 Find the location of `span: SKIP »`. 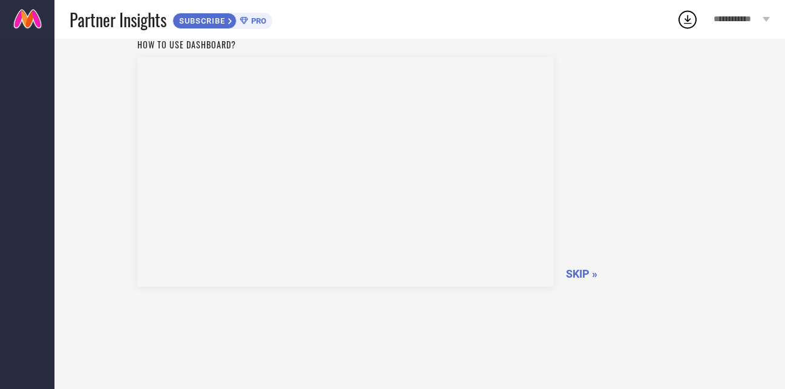

span: SKIP » is located at coordinates (581, 273).